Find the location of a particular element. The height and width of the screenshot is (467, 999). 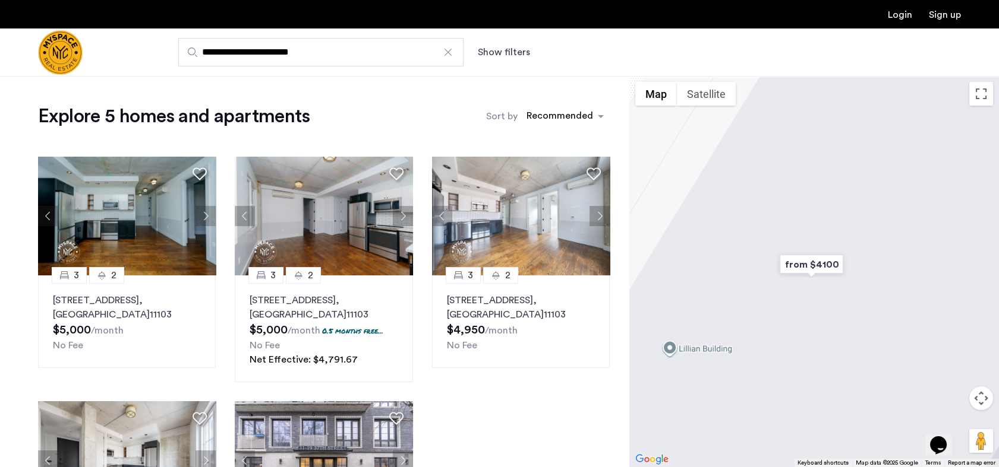

a: Cazamio Logo is located at coordinates (60, 52).